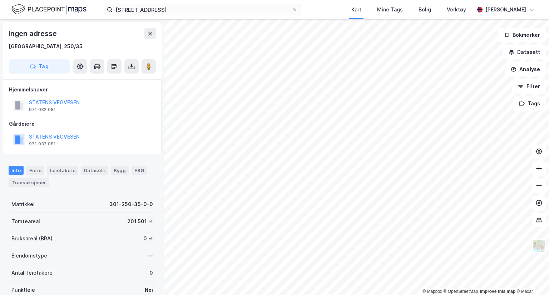 This screenshot has height=295, width=549. What do you see at coordinates (356, 10) in the screenshot?
I see `div: Kart` at bounding box center [356, 10].